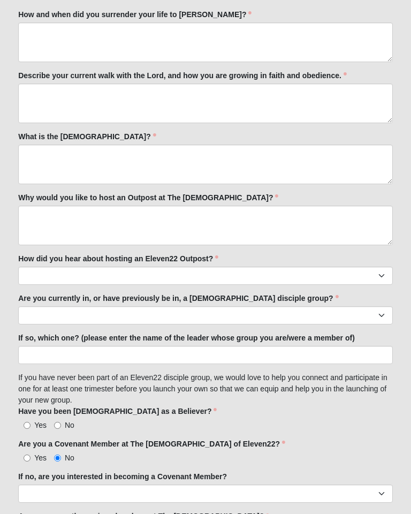  I want to click on label: How did you hear about hosting an Eleven22 Outpost?, so click(118, 259).